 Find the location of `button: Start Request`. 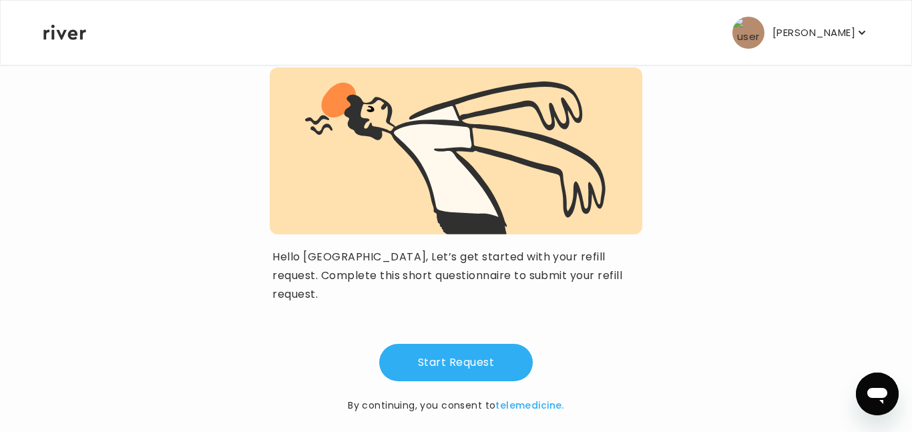

button: Start Request is located at coordinates (456, 363).